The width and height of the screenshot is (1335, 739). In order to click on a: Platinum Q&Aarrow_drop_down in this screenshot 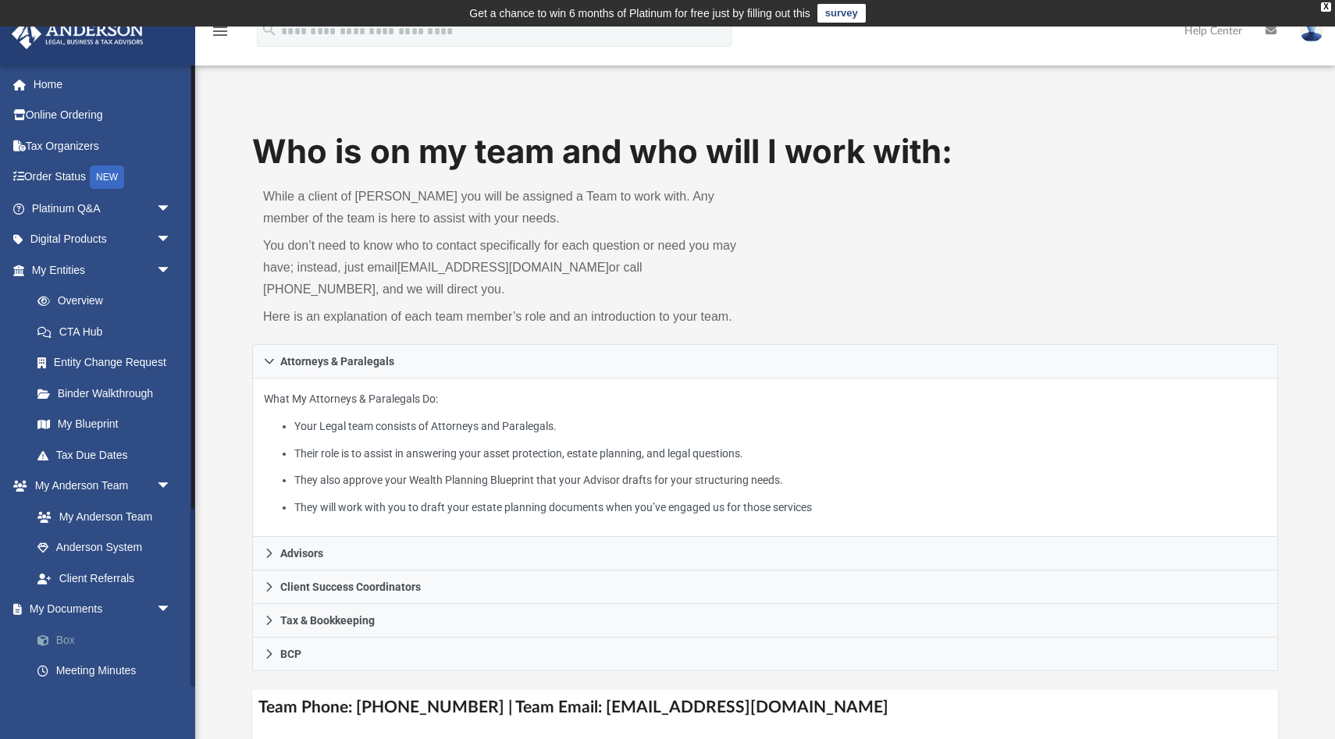, I will do `click(103, 208)`.